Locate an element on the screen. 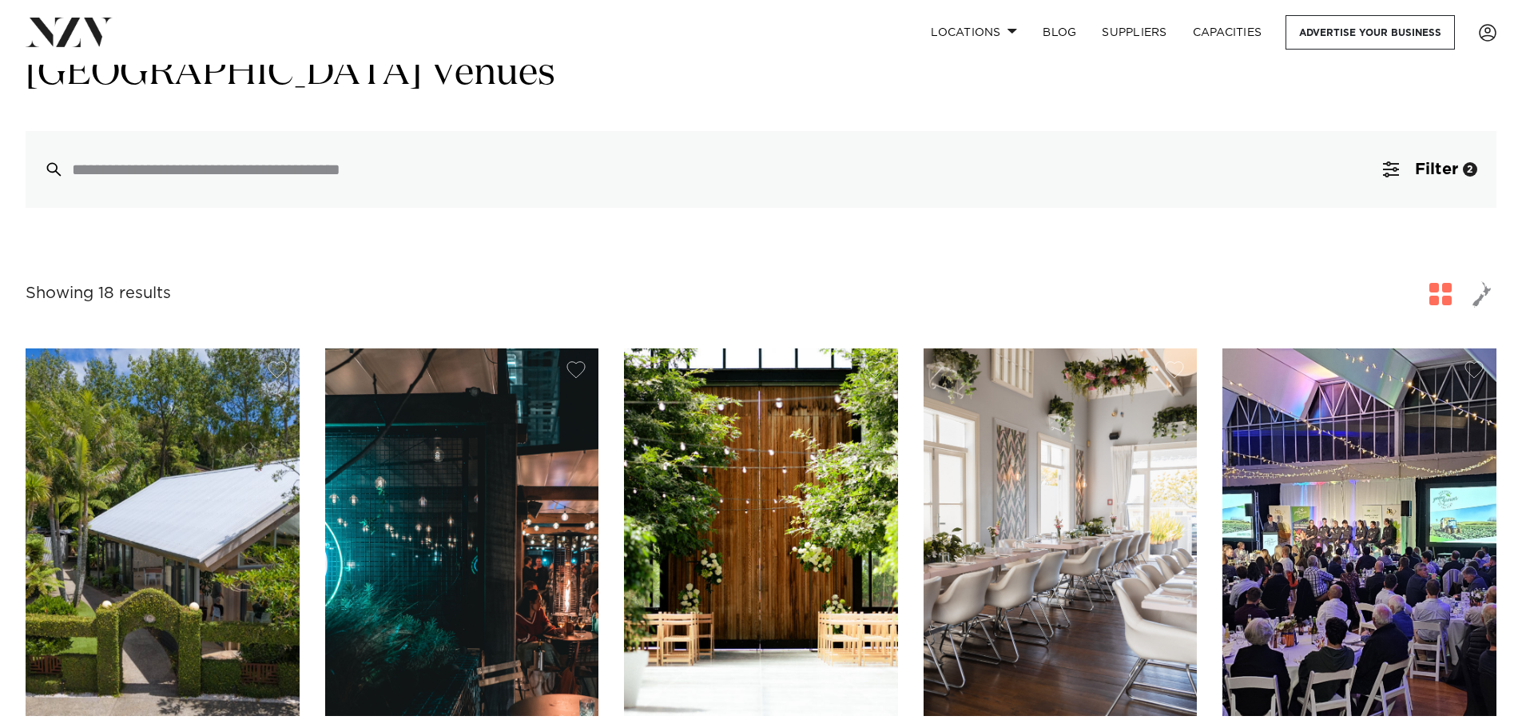  a: Locations is located at coordinates (974, 32).